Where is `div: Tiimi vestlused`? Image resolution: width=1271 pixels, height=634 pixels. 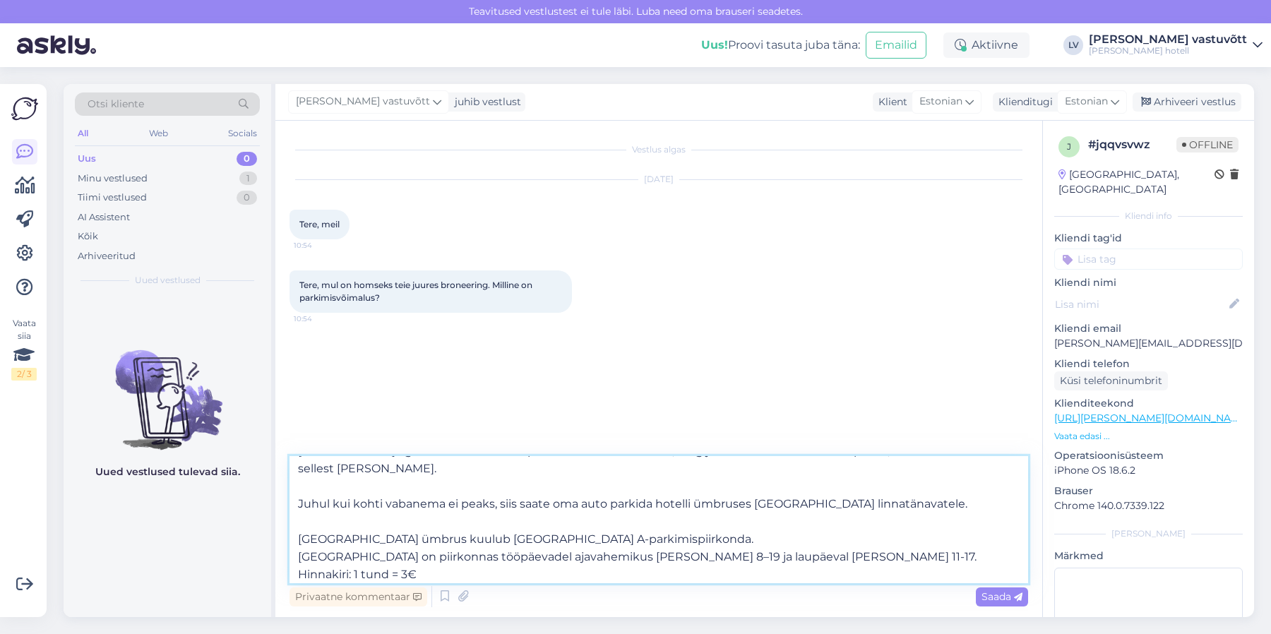
div: Tiimi vestlused is located at coordinates (112, 198).